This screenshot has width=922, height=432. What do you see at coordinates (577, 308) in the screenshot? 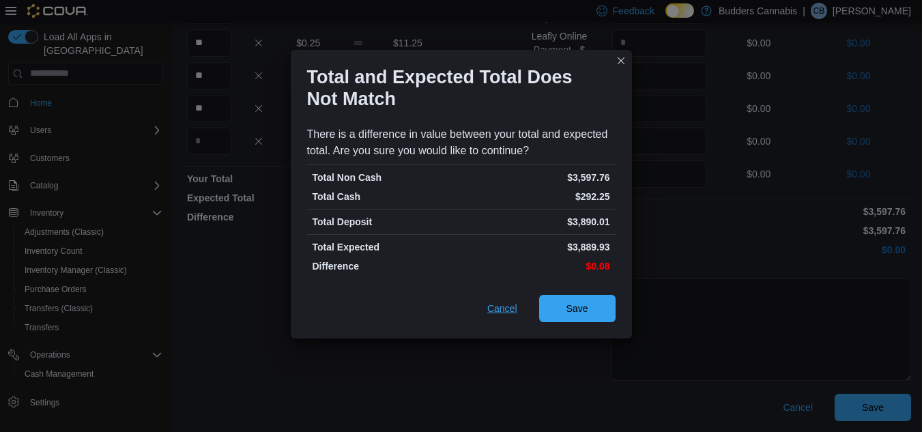
I see `button: Save` at bounding box center [577, 308].